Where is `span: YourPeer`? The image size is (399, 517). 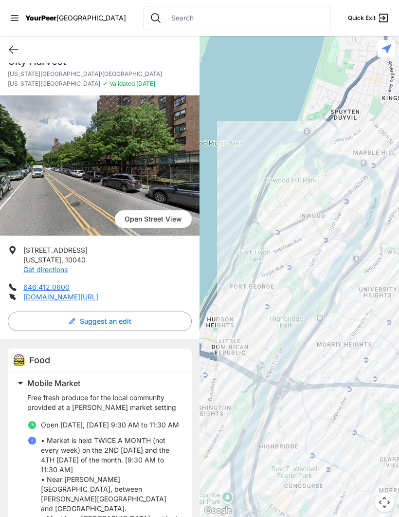 span: YourPeer is located at coordinates (41, 18).